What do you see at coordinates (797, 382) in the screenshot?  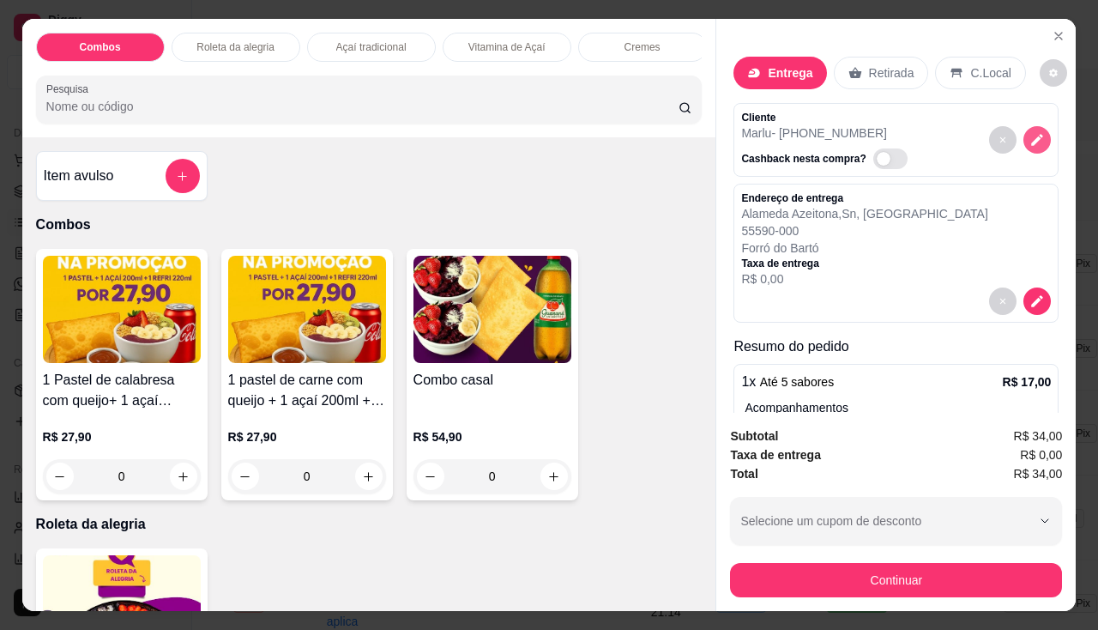 I see `span: Até 5 sabores` at bounding box center [797, 382].